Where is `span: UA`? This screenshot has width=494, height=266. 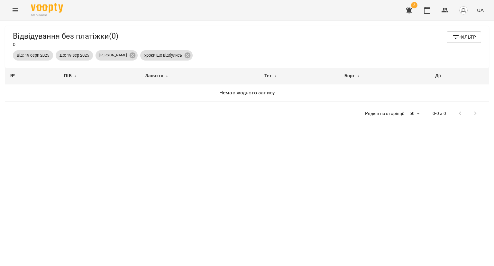
span: UA is located at coordinates (480, 10).